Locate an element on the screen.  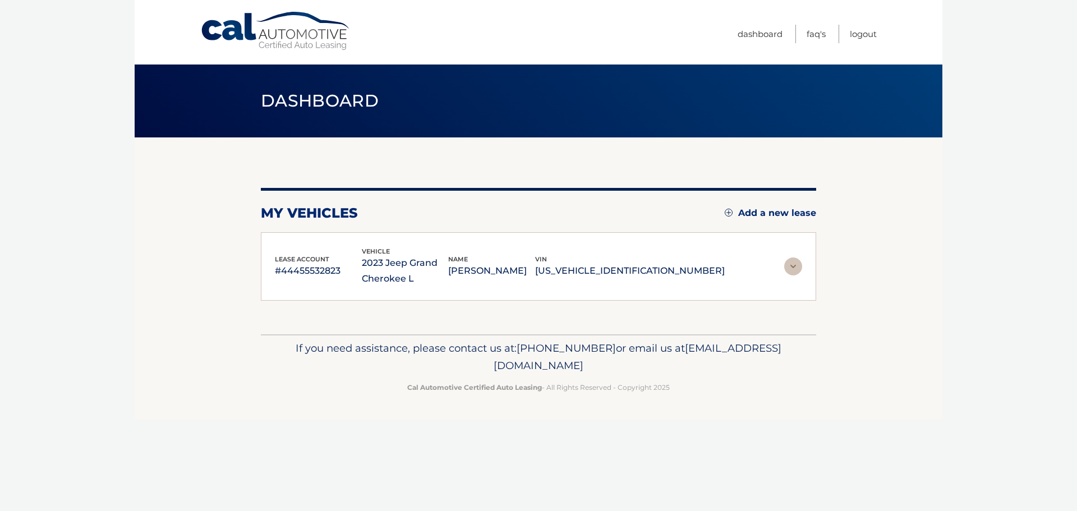
span: vehicle is located at coordinates (376, 251).